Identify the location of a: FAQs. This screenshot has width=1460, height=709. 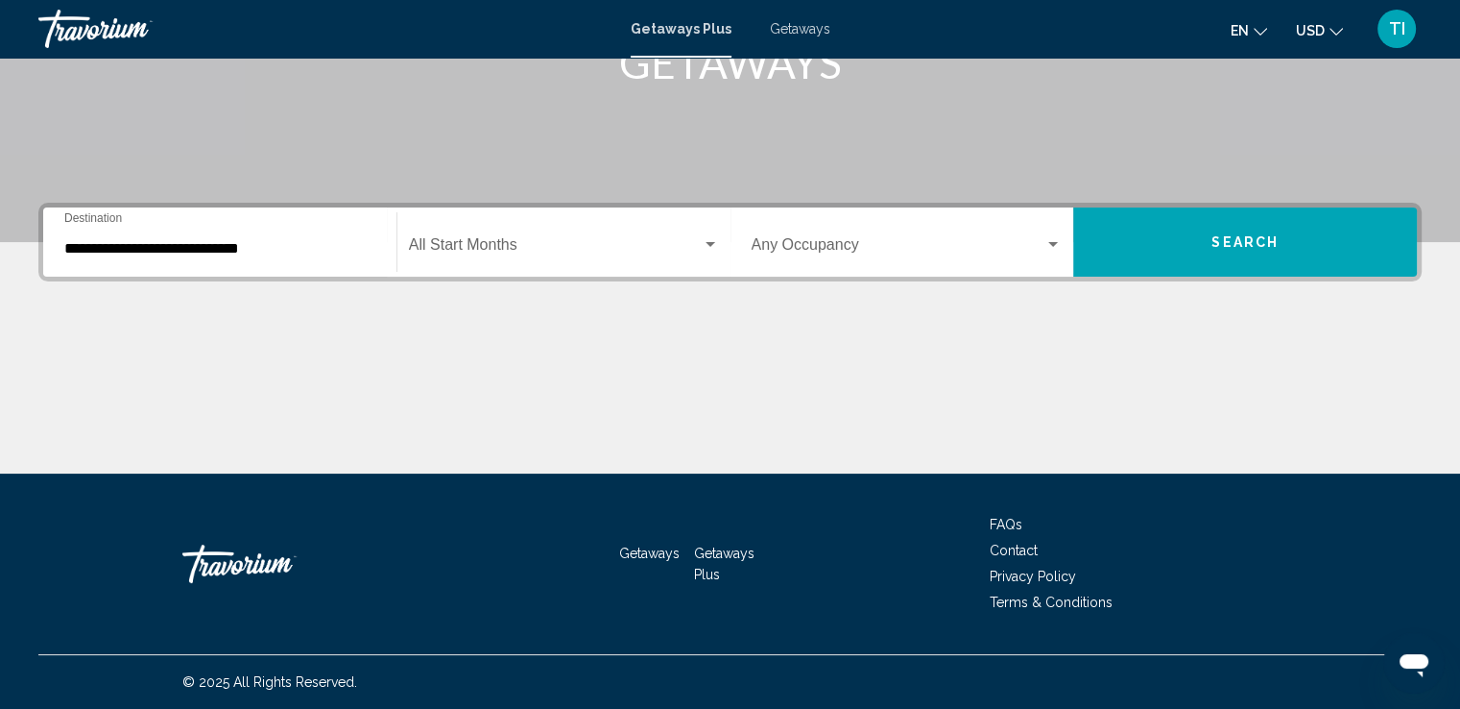
(1006, 524).